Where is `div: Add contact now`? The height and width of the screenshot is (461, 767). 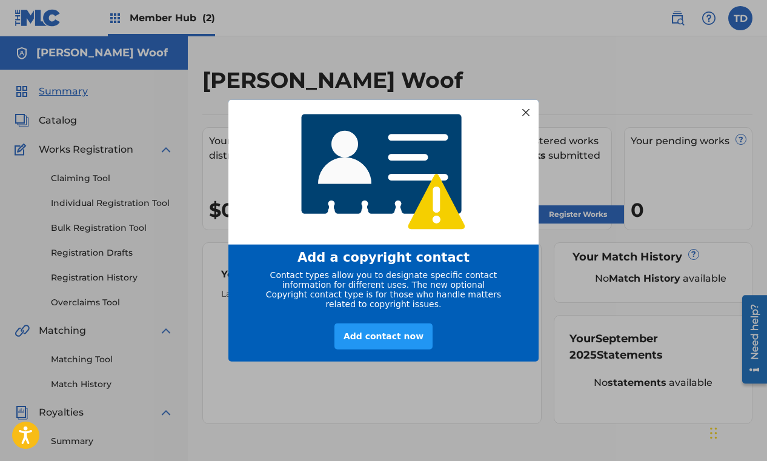
div: Add contact now is located at coordinates (383, 336).